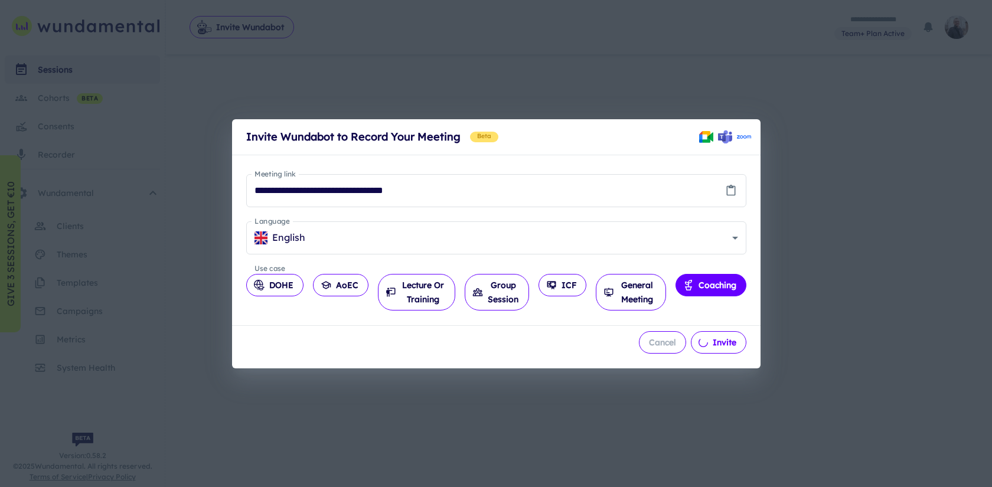 The height and width of the screenshot is (487, 992). Describe the element at coordinates (484, 136) in the screenshot. I see `span: Beta` at that location.